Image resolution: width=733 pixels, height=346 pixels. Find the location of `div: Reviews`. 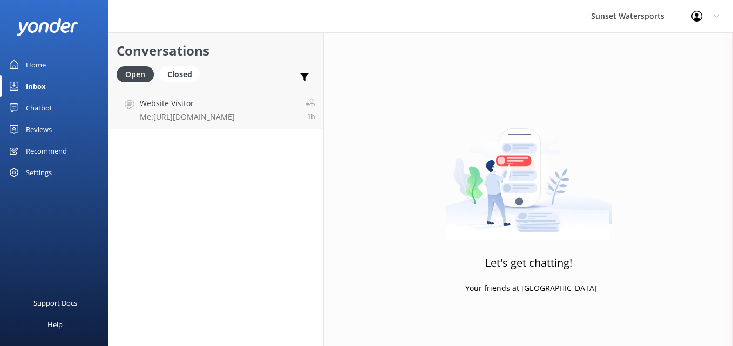

div: Reviews is located at coordinates (39, 130).